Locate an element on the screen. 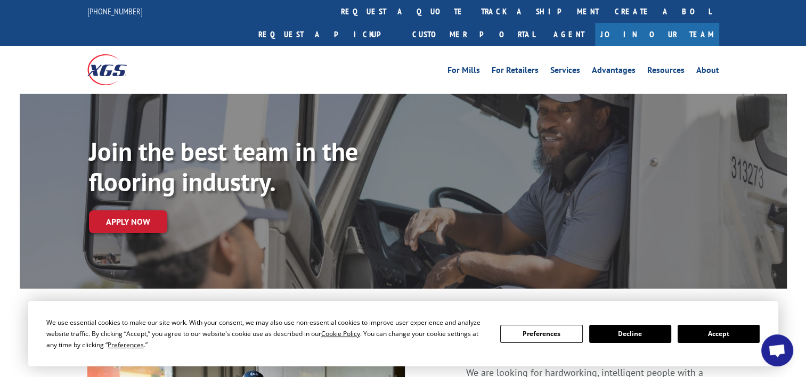  div: Open chat is located at coordinates (777, 351).